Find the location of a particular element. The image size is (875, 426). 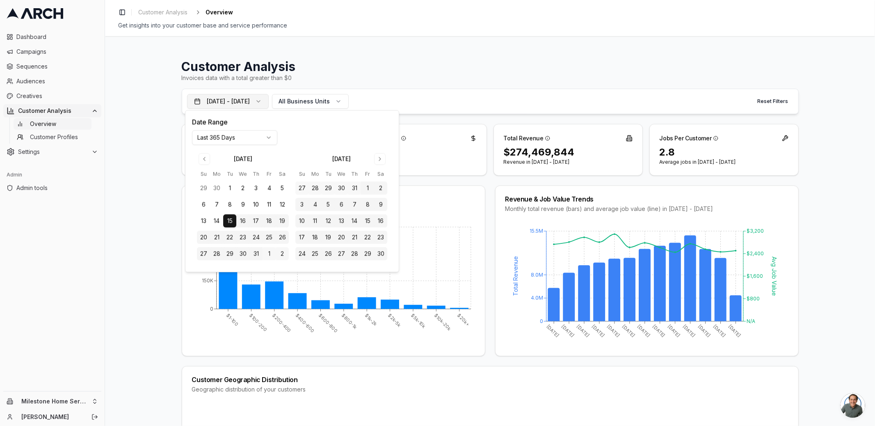

tspan: $200-400 is located at coordinates (282, 323).